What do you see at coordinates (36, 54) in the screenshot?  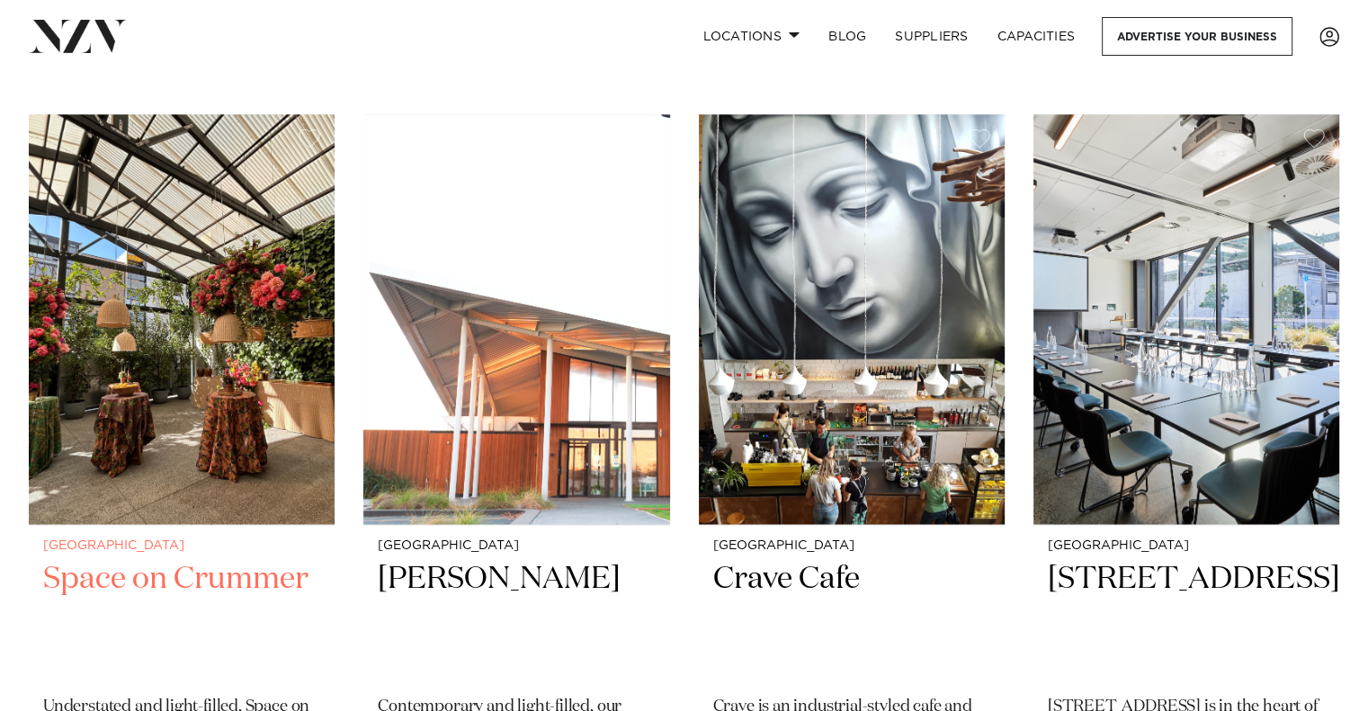 I see `img: website_grey.svg` at bounding box center [36, 54].